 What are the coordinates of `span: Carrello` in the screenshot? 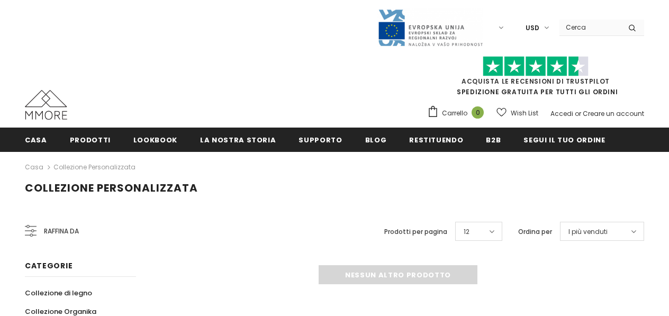 It's located at (455, 113).